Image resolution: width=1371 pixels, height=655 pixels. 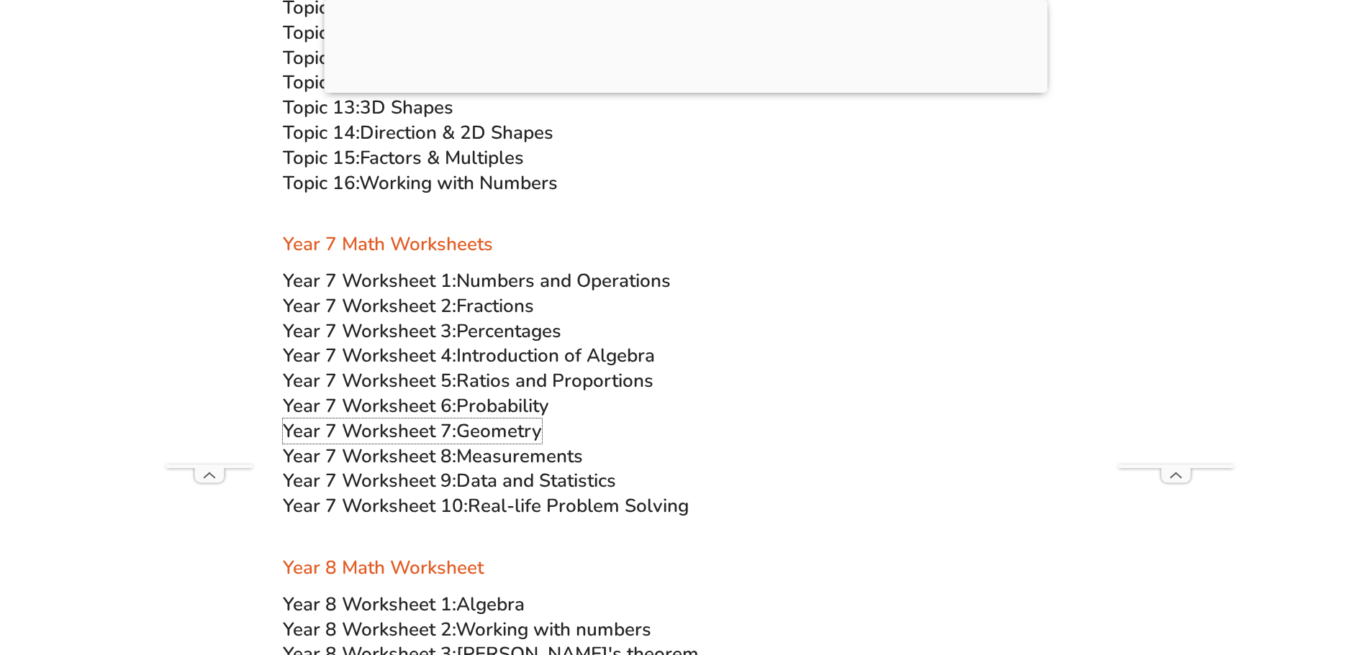 I want to click on span: Real-life Problem Solving, so click(x=578, y=506).